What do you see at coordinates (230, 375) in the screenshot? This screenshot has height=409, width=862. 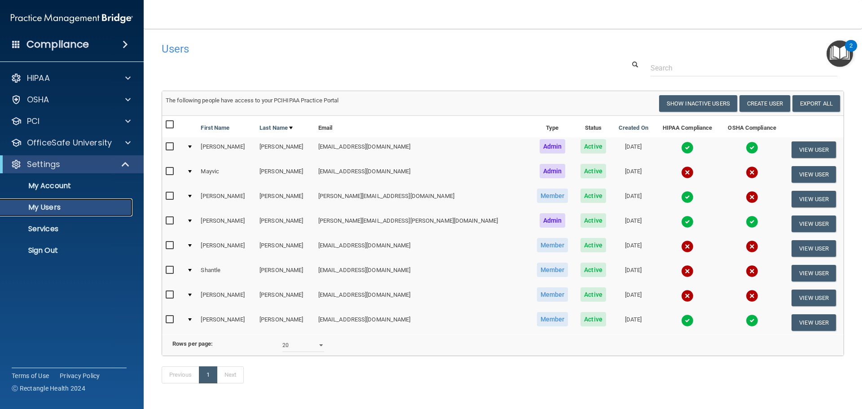 I see `a: Next` at bounding box center [230, 375].